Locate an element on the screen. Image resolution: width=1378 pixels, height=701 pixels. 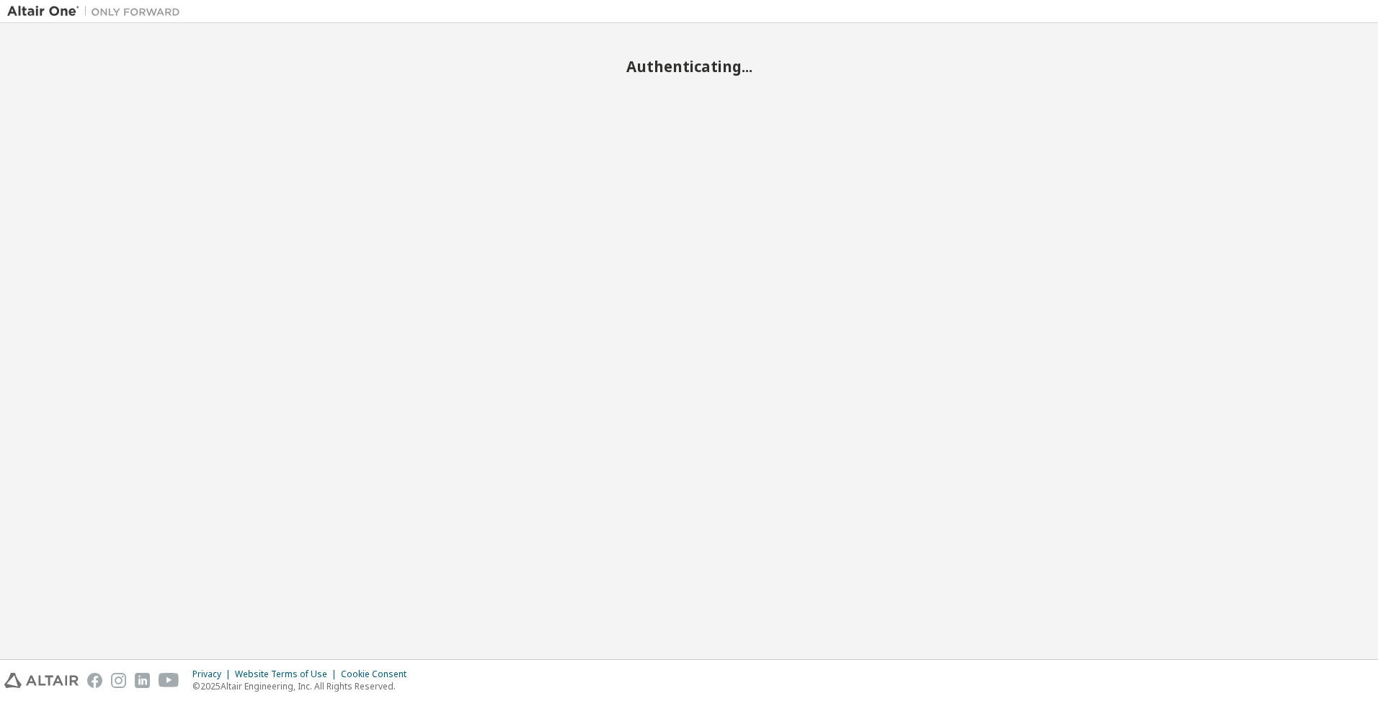
img: instagram.svg is located at coordinates (118, 680).